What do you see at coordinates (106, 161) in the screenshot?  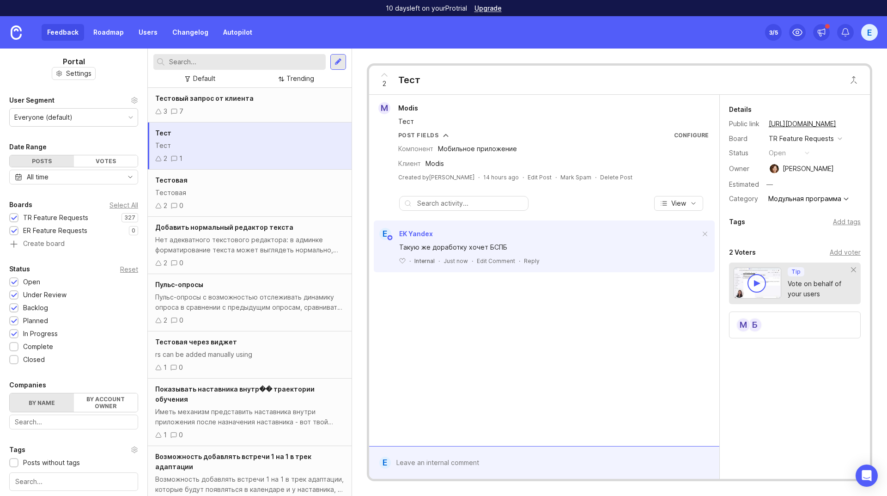 I see `div: Votes` at bounding box center [106, 161].